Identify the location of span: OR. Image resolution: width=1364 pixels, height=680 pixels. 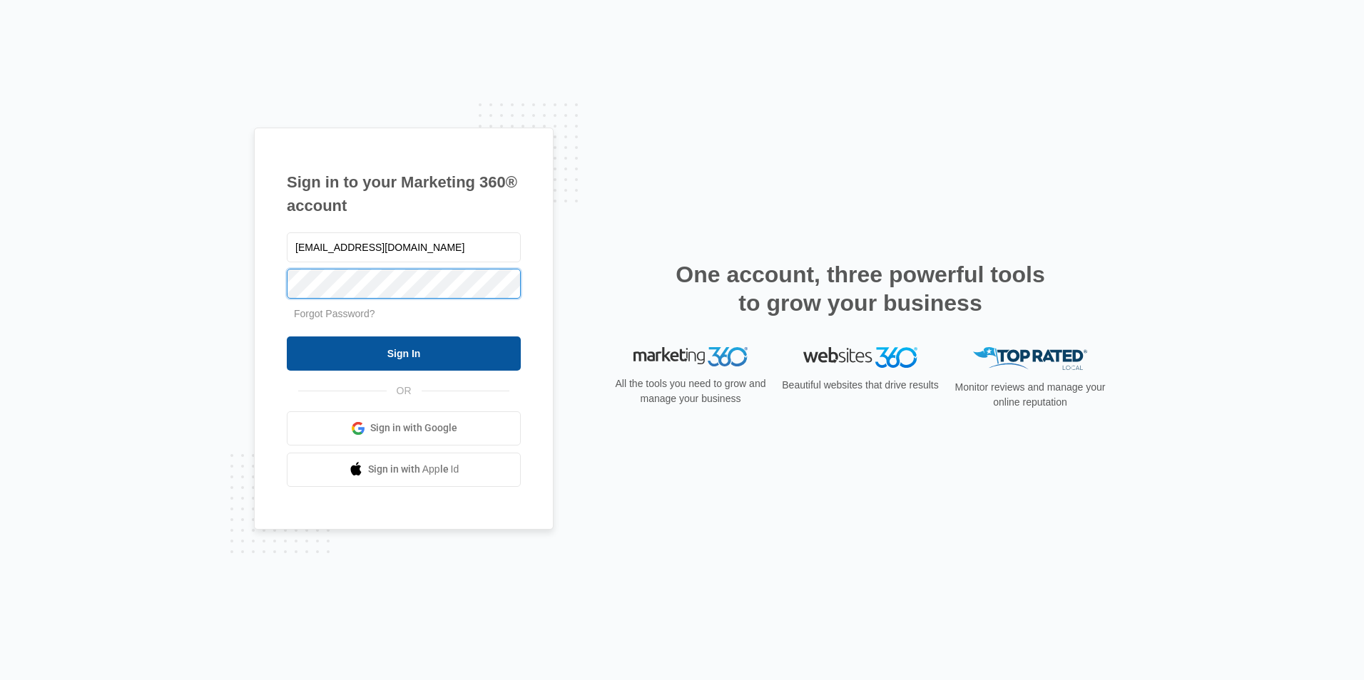
(404, 391).